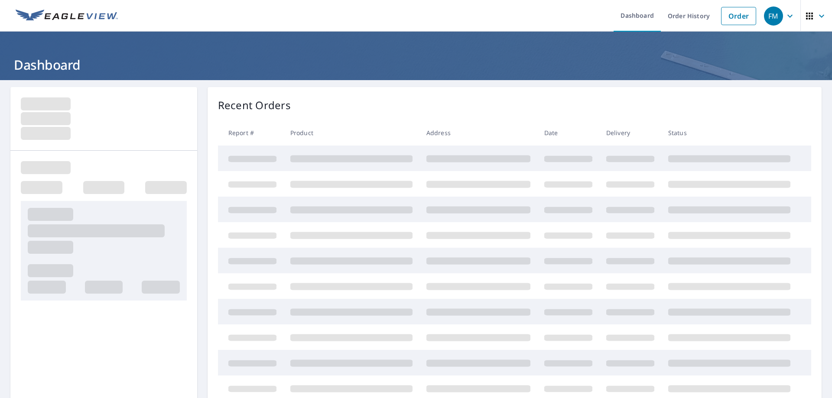 Image resolution: width=832 pixels, height=398 pixels. I want to click on img: EV Logo, so click(67, 16).